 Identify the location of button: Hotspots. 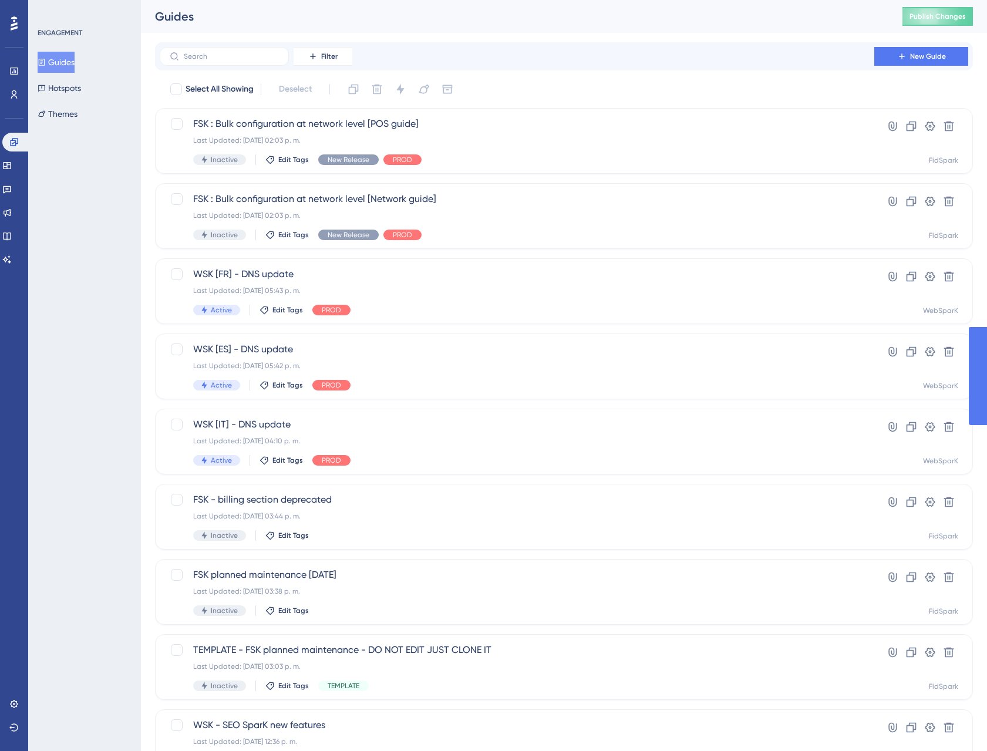
(59, 88).